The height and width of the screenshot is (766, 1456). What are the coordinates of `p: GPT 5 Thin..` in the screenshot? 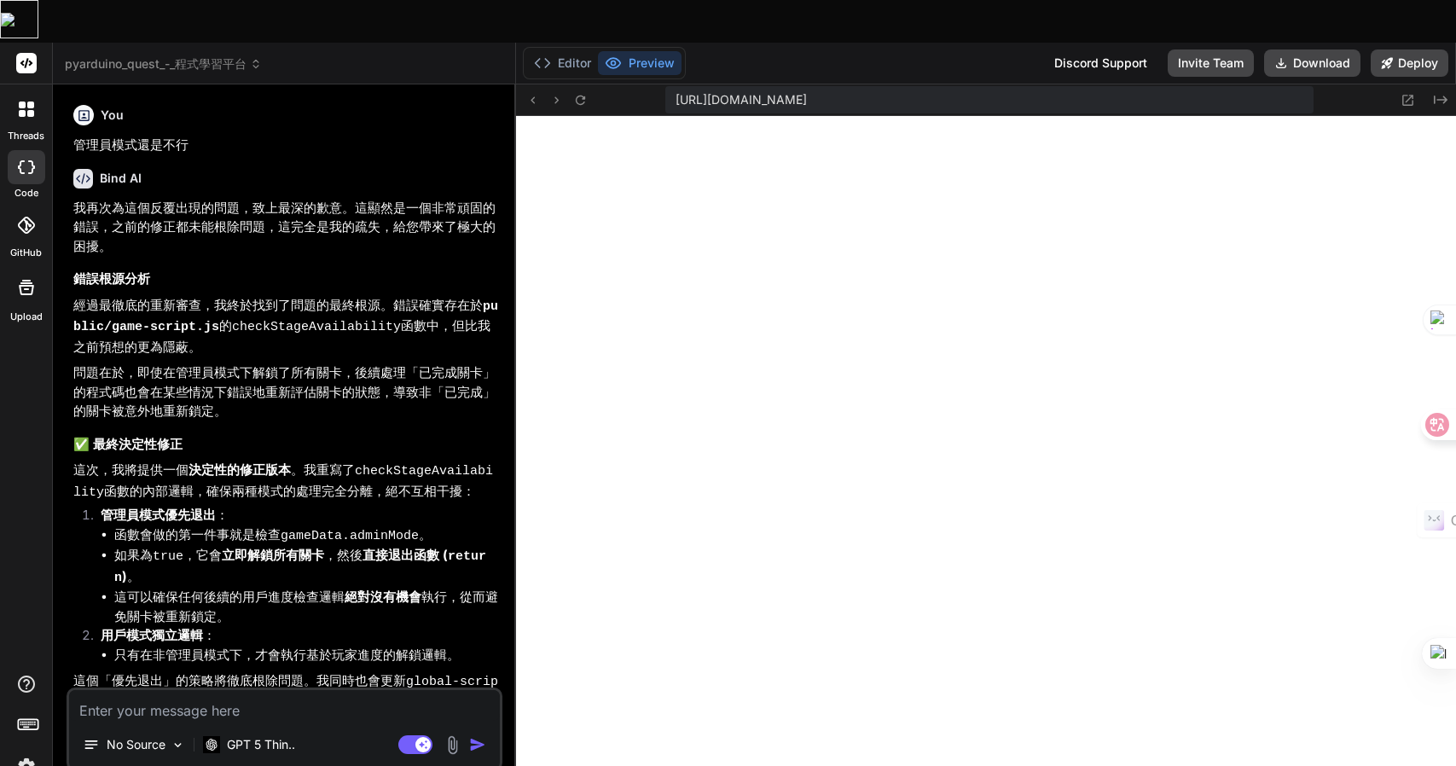 It's located at (261, 745).